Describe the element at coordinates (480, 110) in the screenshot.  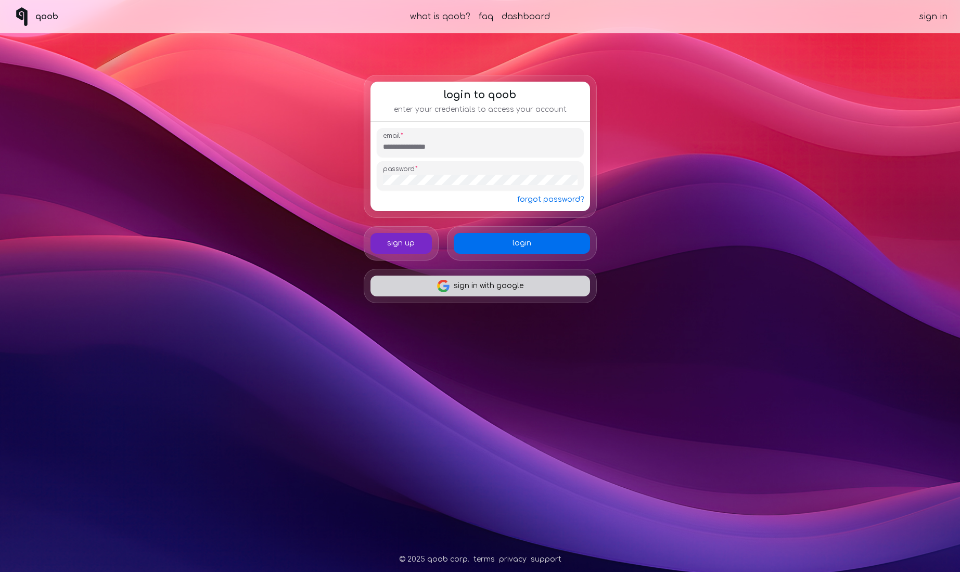
I see `p: enter your credentials to access your account` at that location.